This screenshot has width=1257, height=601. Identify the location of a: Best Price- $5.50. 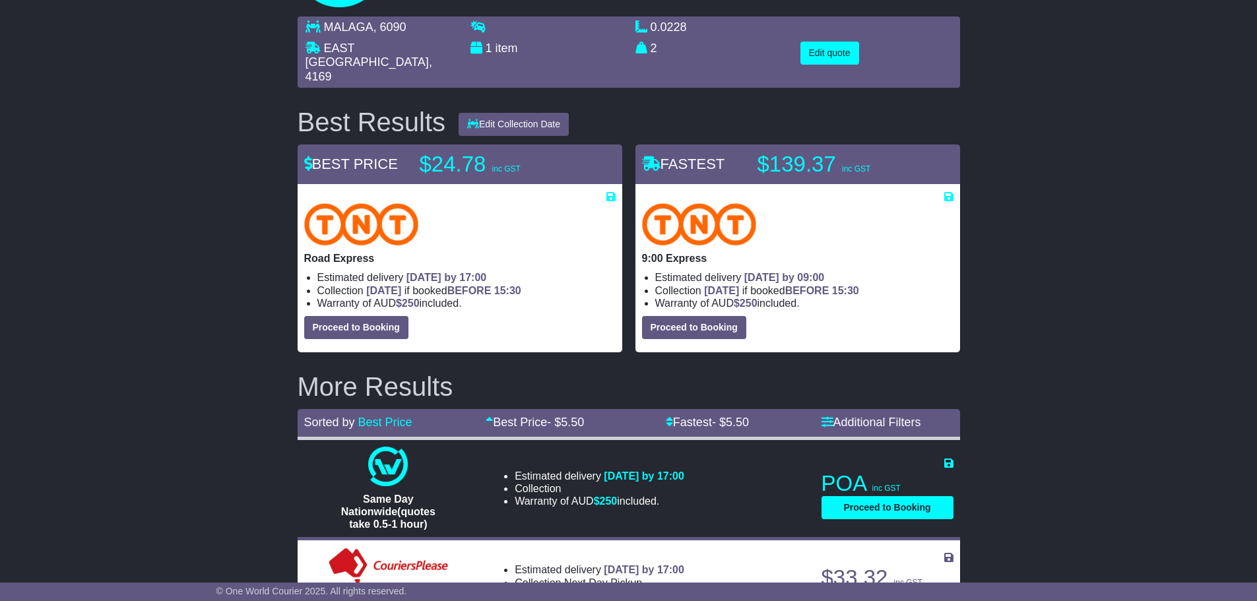
(534, 422).